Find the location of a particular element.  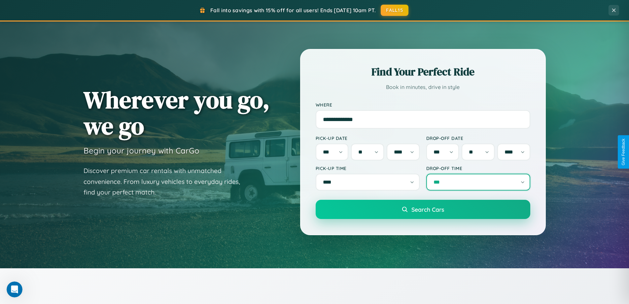

p: Discover premium car rentals with unmatched convenience. From luxury vehicles to everyday rides, ... is located at coordinates (166, 181).